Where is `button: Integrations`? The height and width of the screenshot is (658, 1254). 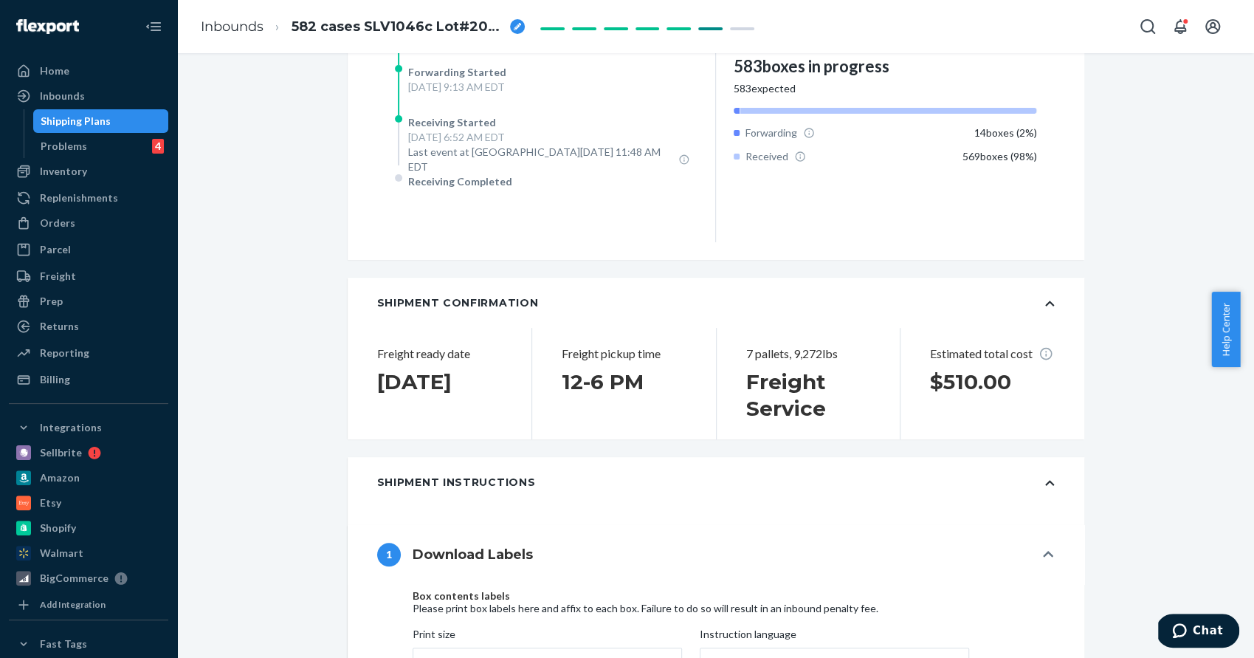 button: Integrations is located at coordinates (89, 427).